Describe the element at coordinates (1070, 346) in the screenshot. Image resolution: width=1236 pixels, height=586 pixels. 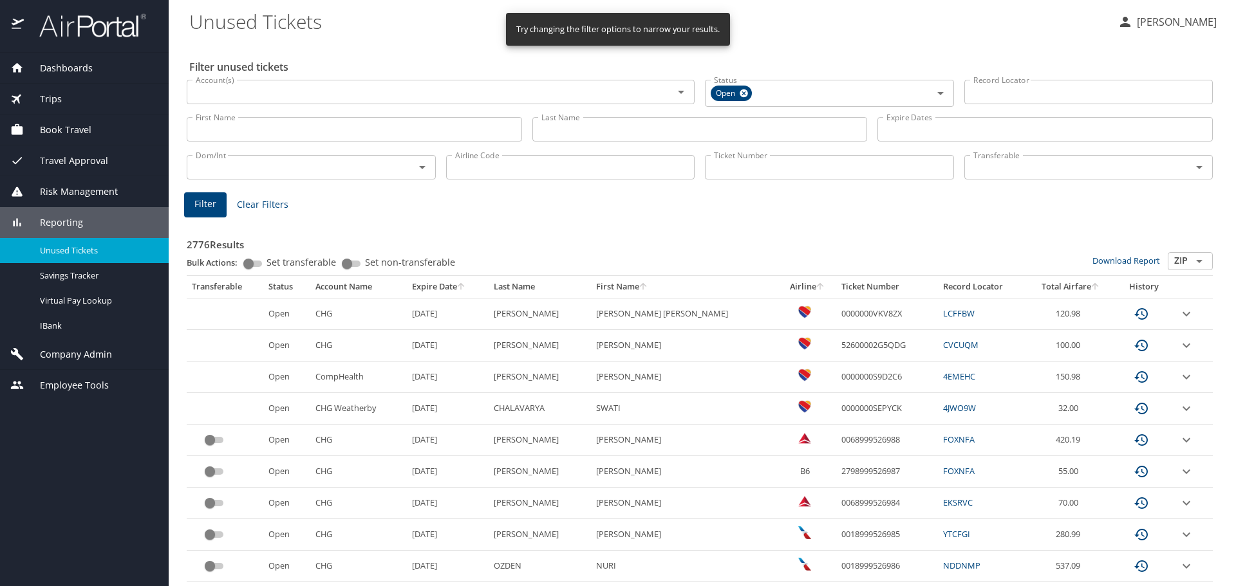
I see `td: 100.00` at that location.